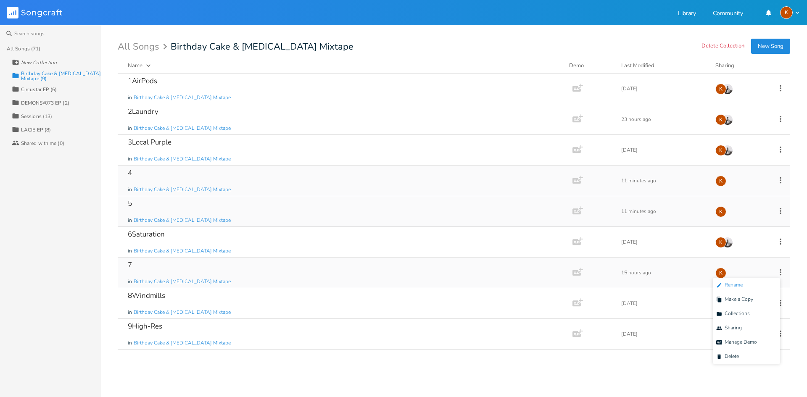 This screenshot has width=807, height=397. What do you see at coordinates (144, 47) in the screenshot?
I see `div: All Songs` at bounding box center [144, 47].